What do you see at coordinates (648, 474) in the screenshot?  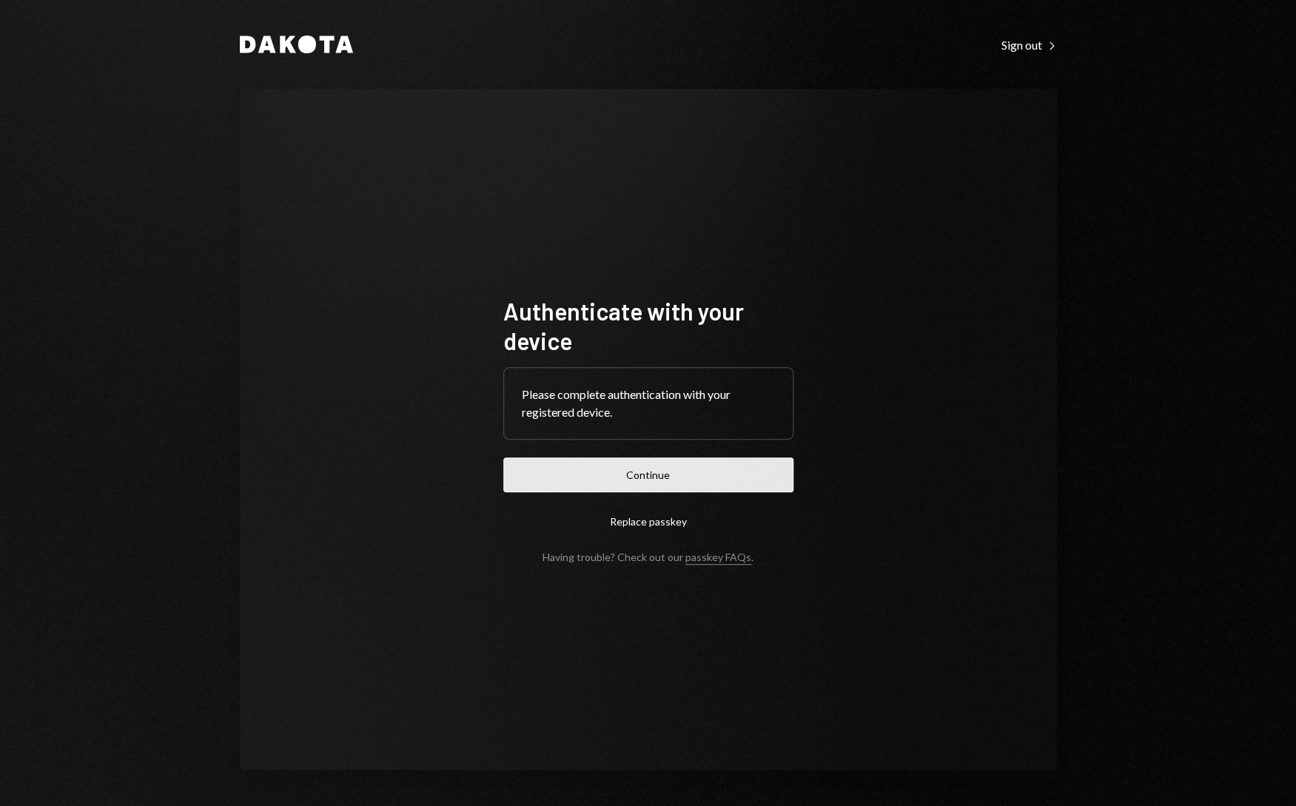 I see `button: Continue` at bounding box center [648, 474].